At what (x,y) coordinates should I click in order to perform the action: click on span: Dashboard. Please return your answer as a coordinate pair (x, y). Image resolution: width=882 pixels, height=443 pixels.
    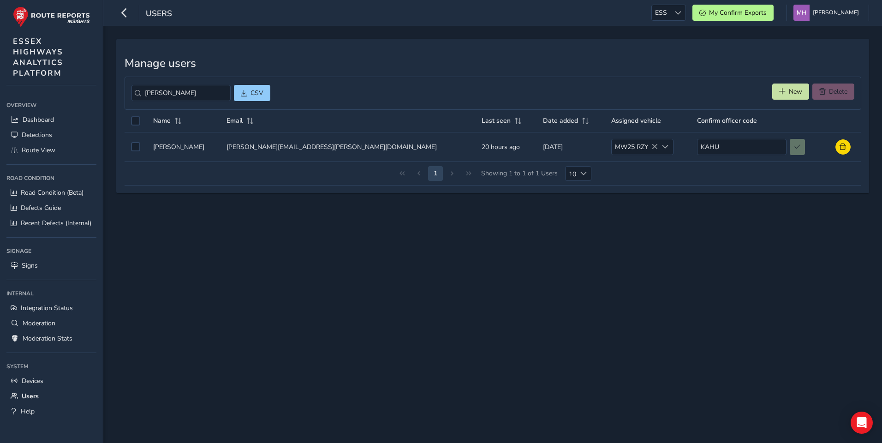
    Looking at the image, I should click on (38, 119).